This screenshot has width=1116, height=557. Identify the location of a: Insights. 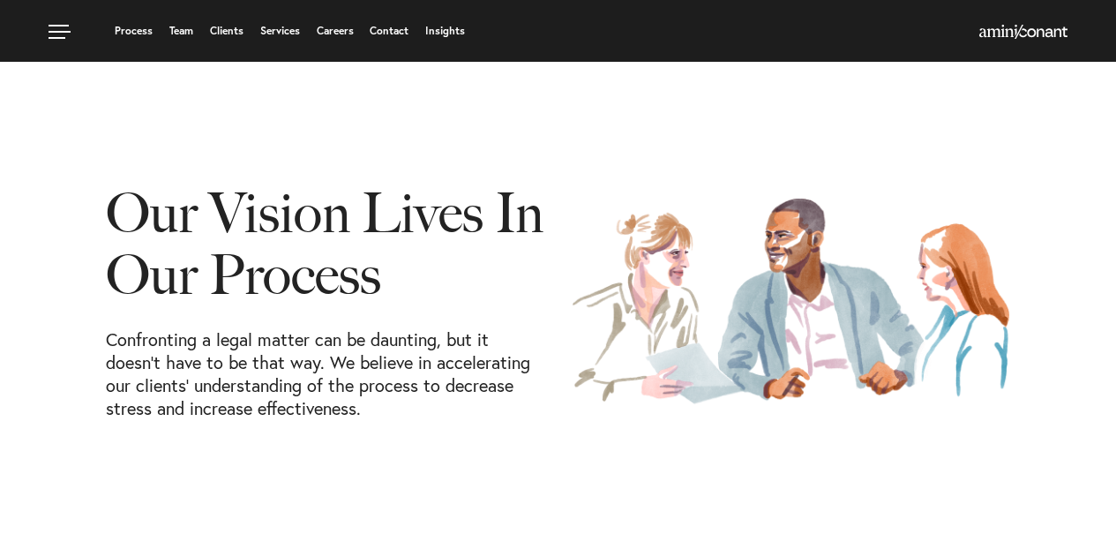
(445, 31).